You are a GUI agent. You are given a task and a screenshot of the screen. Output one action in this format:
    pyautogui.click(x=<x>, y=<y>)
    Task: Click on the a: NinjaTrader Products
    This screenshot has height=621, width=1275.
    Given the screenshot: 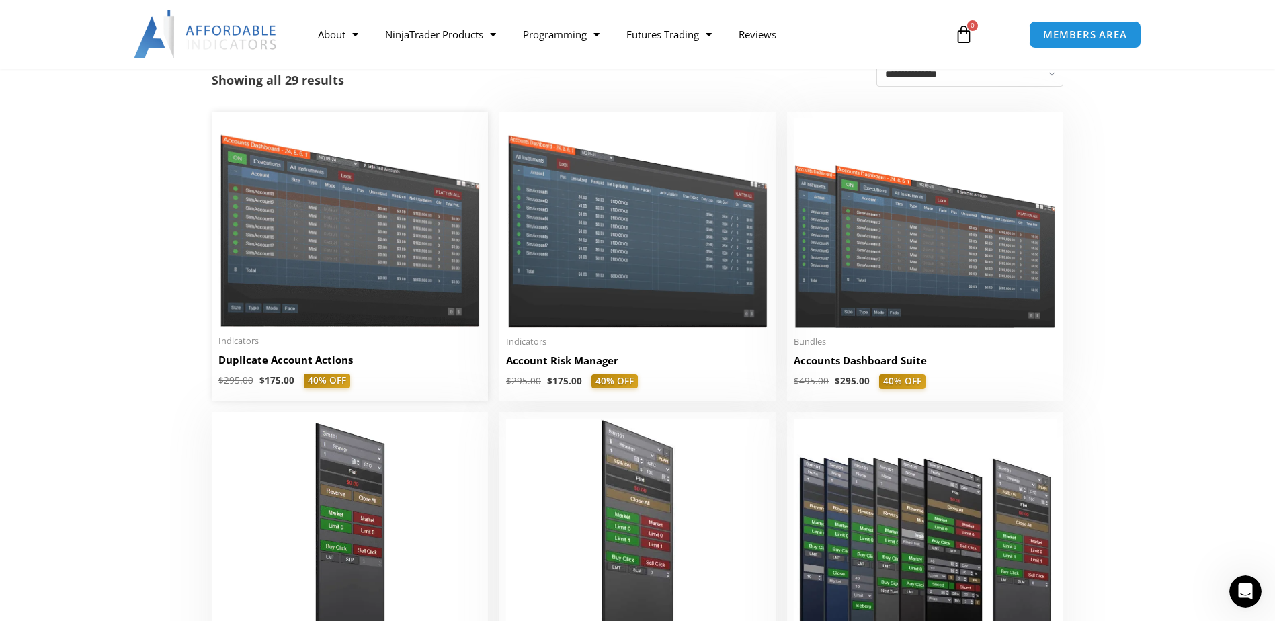 What is the action you would take?
    pyautogui.click(x=440, y=34)
    